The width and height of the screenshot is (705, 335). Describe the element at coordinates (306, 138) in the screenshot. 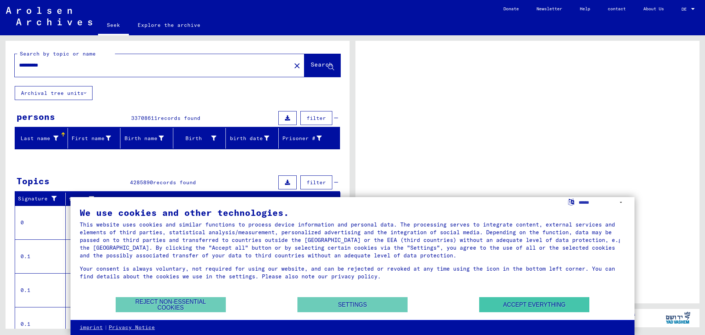

I see `div: Prisoner #` at that location.